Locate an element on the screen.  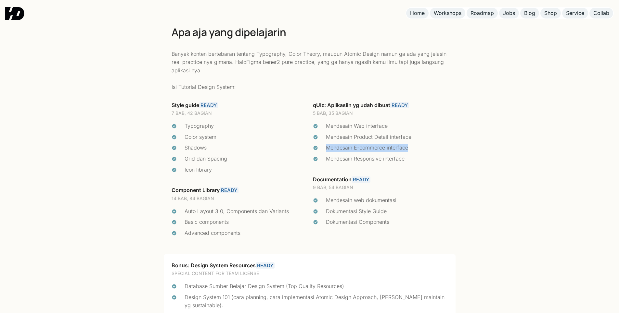
div: Shop is located at coordinates (550, 13).